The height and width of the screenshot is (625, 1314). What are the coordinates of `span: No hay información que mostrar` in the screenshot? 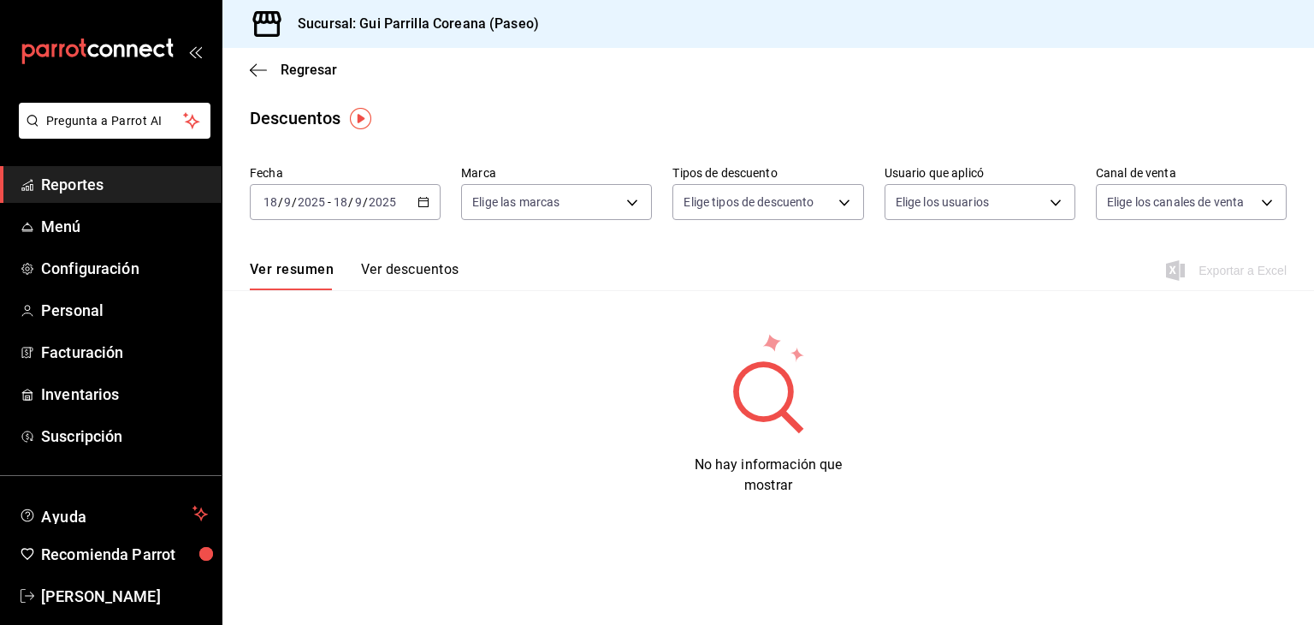 It's located at (768, 474).